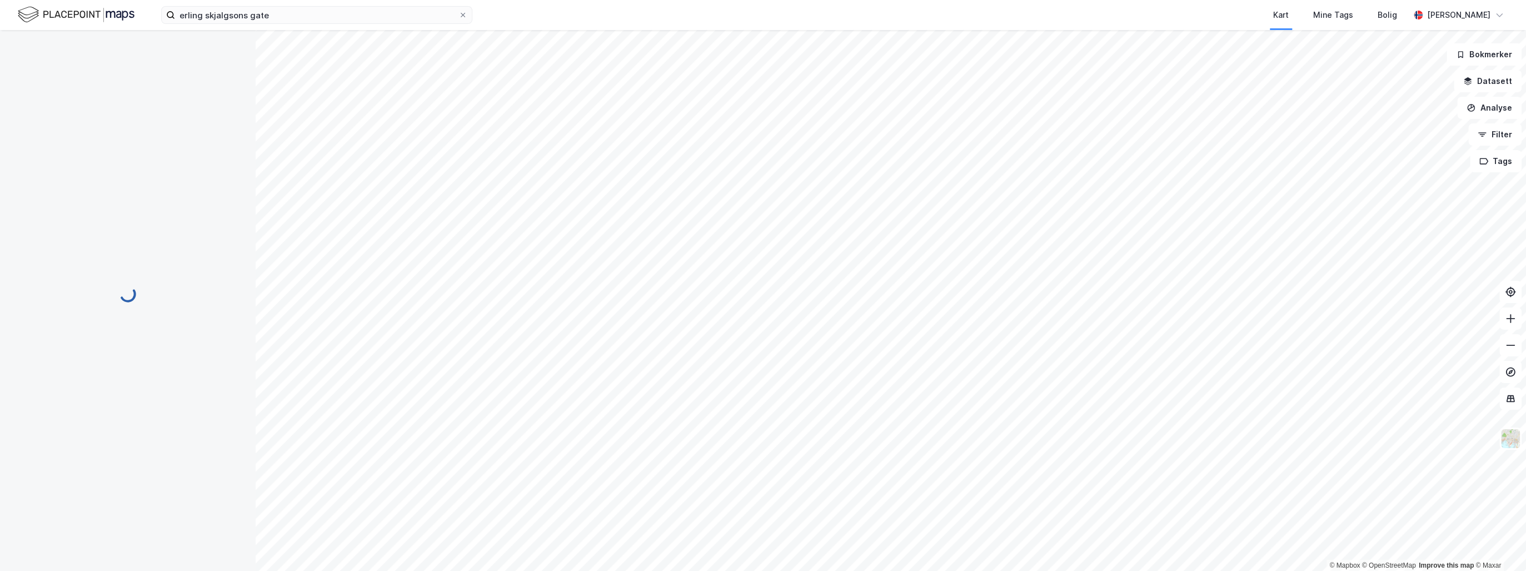 This screenshot has height=571, width=1526. Describe the element at coordinates (1387, 15) in the screenshot. I see `div: Bolig` at that location.